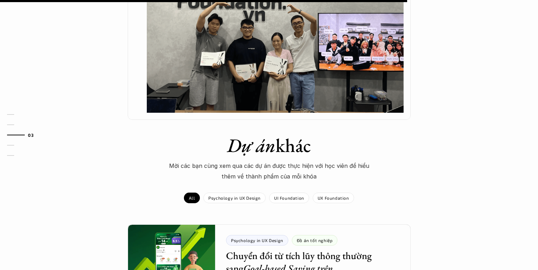 Image resolution: width=538 pixels, height=270 pixels. I want to click on a: 03, so click(24, 135).